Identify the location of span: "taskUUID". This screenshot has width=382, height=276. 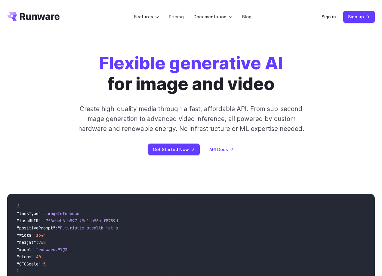
(29, 221).